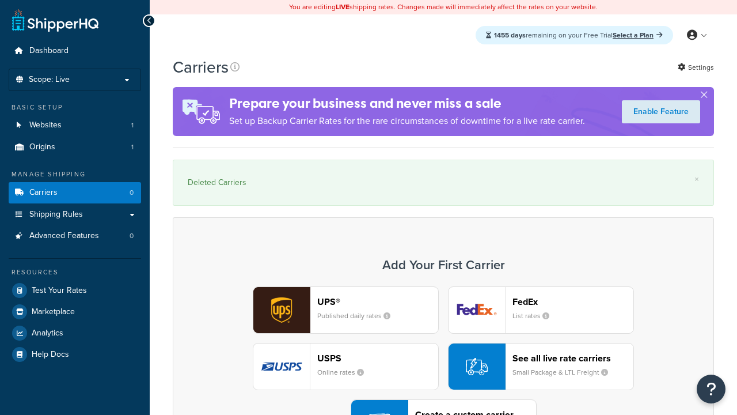 The height and width of the screenshot is (415, 737). What do you see at coordinates (75, 312) in the screenshot?
I see `li: Marketplace` at bounding box center [75, 312].